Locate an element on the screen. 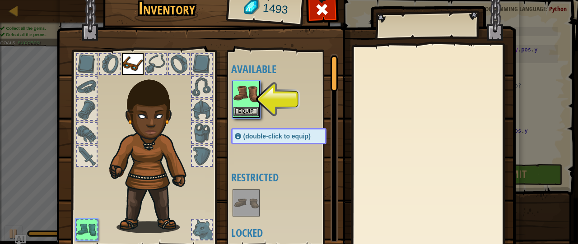 The height and width of the screenshot is (244, 578). span: (double-click to equip) is located at coordinates (277, 136).